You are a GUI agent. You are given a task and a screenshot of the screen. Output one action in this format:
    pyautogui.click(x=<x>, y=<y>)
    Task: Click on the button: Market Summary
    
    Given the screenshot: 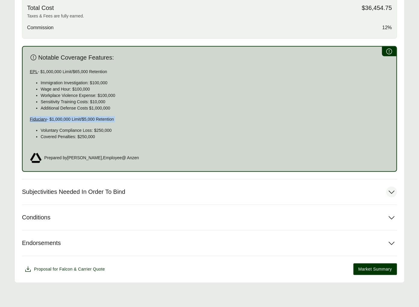 What is the action you would take?
    pyautogui.click(x=375, y=269)
    